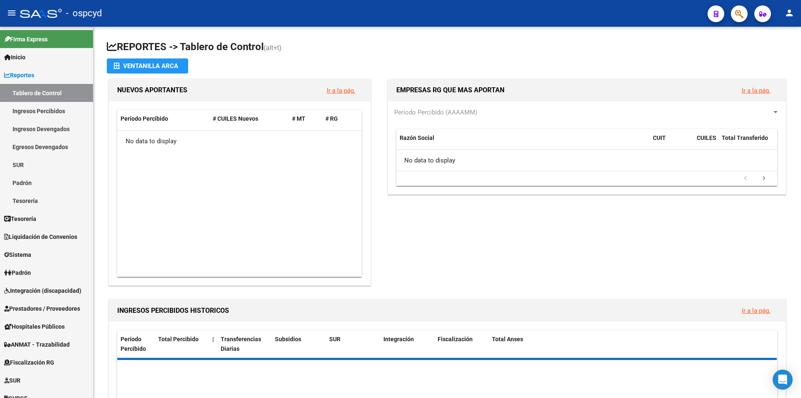 Image resolution: width=801 pixels, height=398 pixels. I want to click on span: - ospcyd, so click(84, 13).